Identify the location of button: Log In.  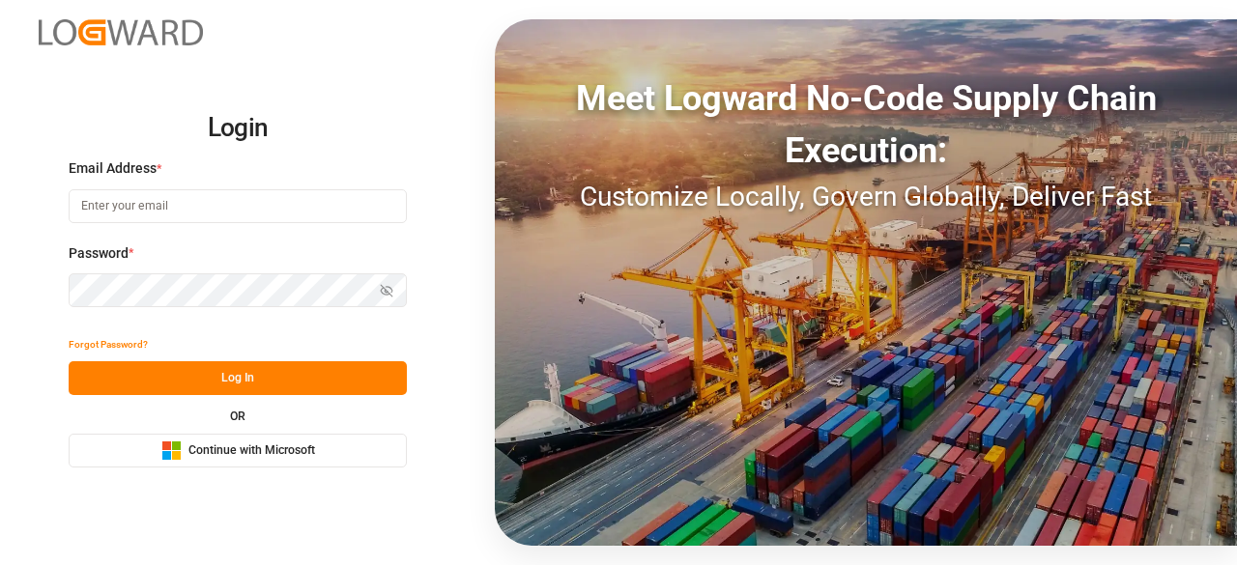
(238, 378).